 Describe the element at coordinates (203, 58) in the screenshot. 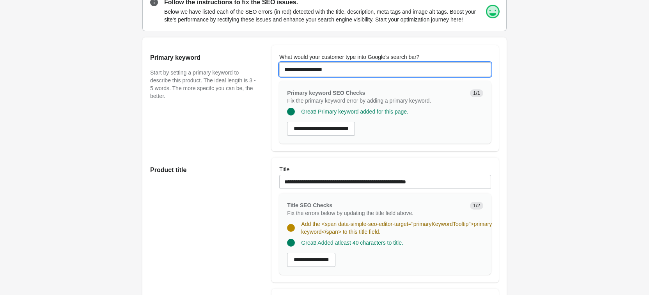

I see `h2: Primary keyword` at that location.